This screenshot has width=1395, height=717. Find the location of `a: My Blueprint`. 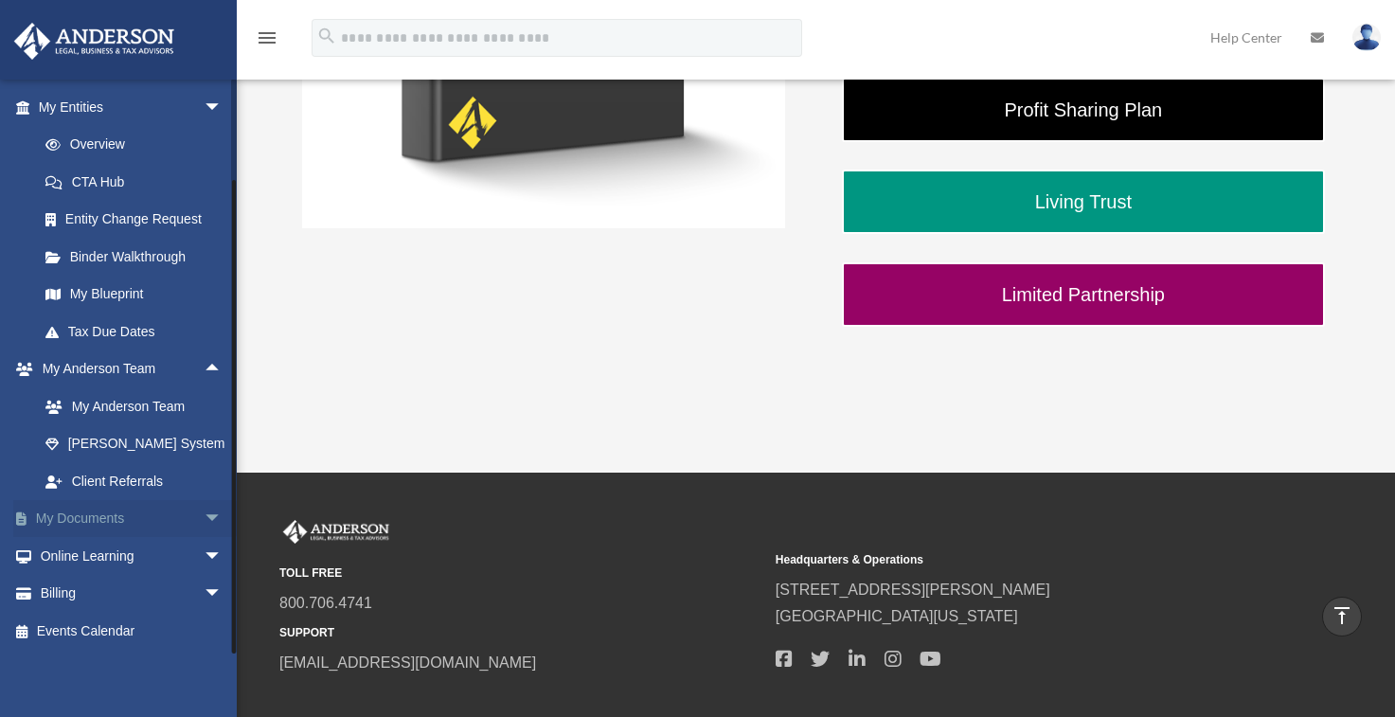

a: My Blueprint is located at coordinates (138, 295).